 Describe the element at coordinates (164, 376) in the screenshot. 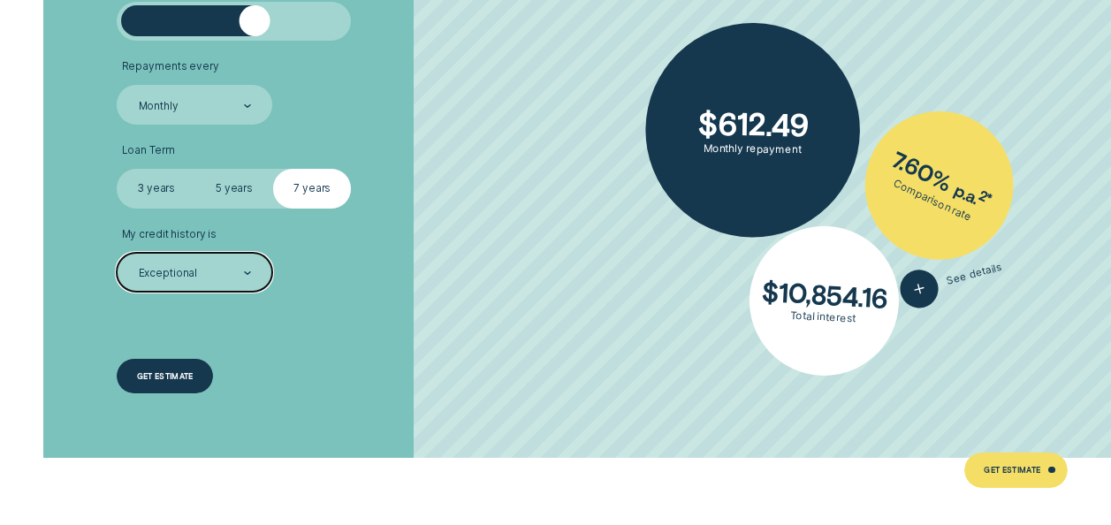

I see `a: Get estimate` at that location.